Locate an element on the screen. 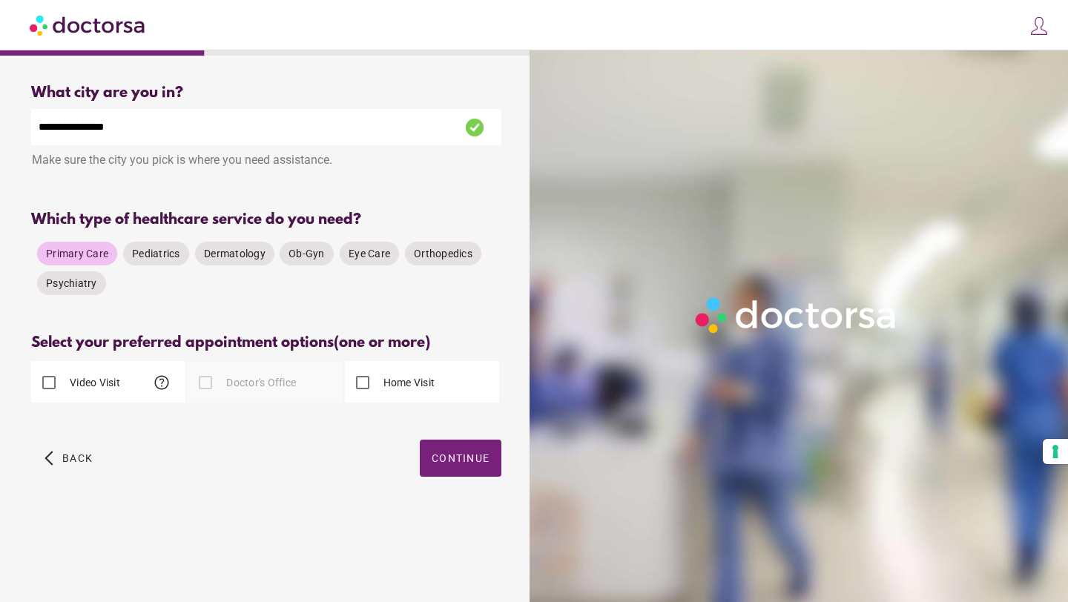 Image resolution: width=1068 pixels, height=602 pixels. span: (one or more) is located at coordinates (382, 343).